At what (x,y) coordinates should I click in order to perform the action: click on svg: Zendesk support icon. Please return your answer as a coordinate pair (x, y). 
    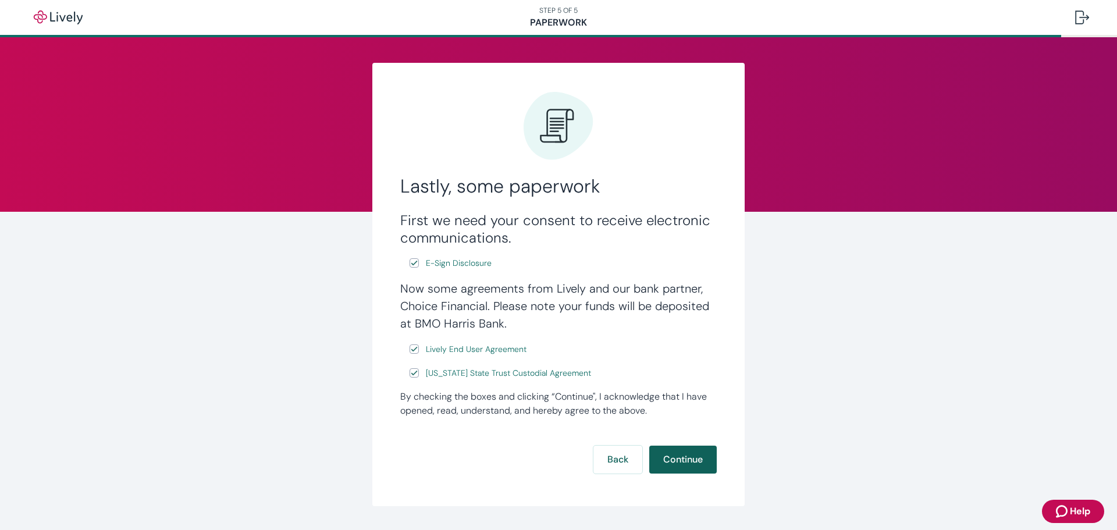
    Looking at the image, I should click on (1063, 511).